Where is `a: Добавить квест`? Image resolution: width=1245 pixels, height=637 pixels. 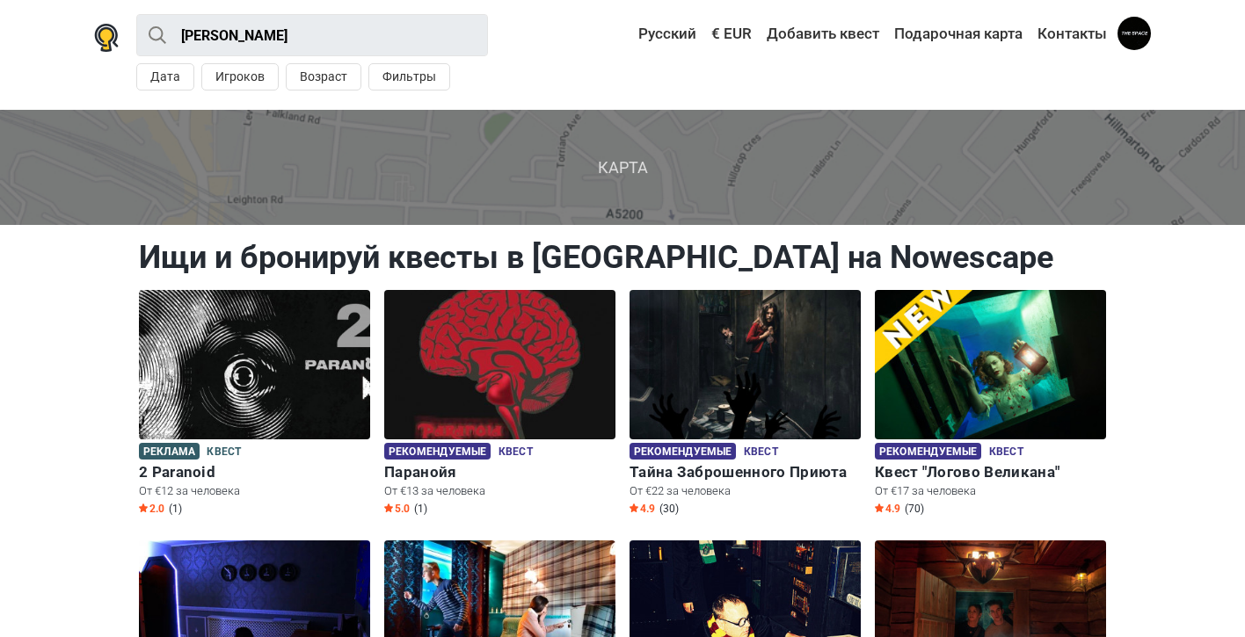 a: Добавить квест is located at coordinates (823, 34).